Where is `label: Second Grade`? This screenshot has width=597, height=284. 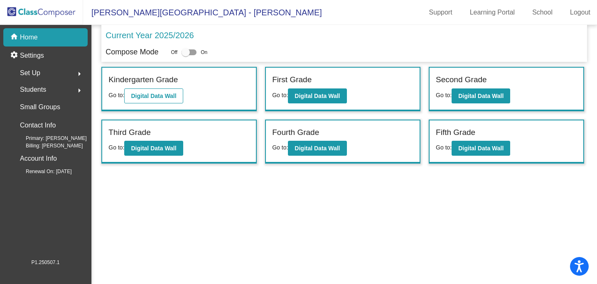
label: Second Grade is located at coordinates (461, 80).